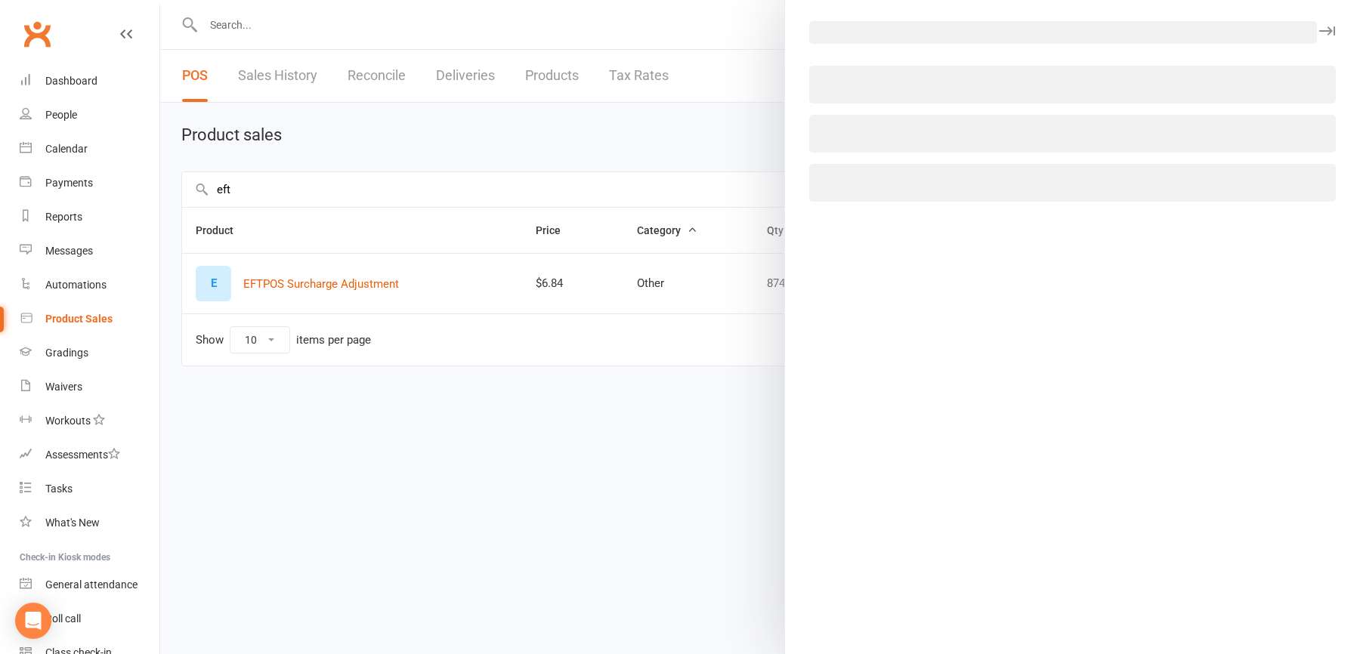 The image size is (1360, 654). What do you see at coordinates (69, 251) in the screenshot?
I see `div: Messages` at bounding box center [69, 251].